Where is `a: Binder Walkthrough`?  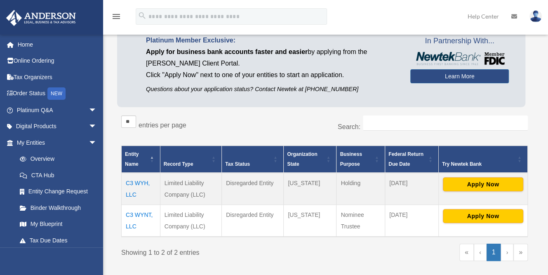 a: Binder Walkthrough is located at coordinates (58, 208).